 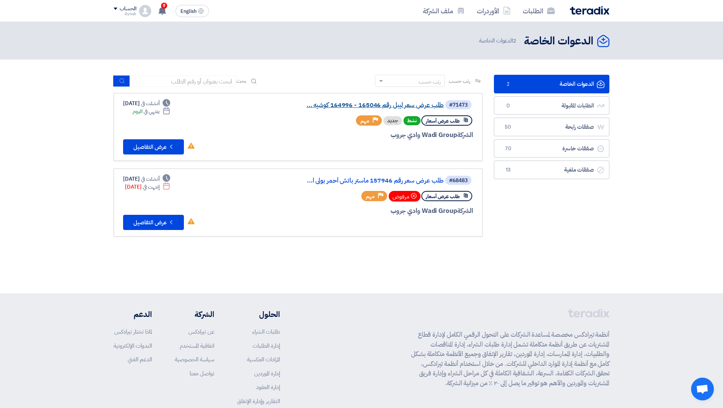 What do you see at coordinates (551, 170) in the screenshot?
I see `a: صفقات ملغية13` at bounding box center [551, 170].